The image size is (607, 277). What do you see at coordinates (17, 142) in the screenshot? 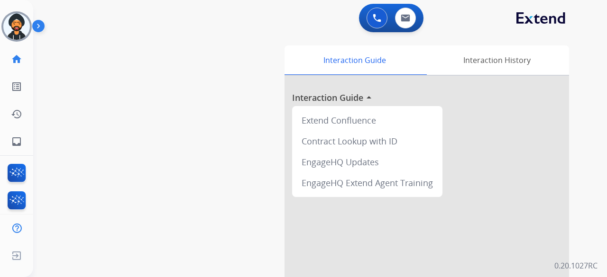
I see `mat-icon: inbox` at bounding box center [17, 142].